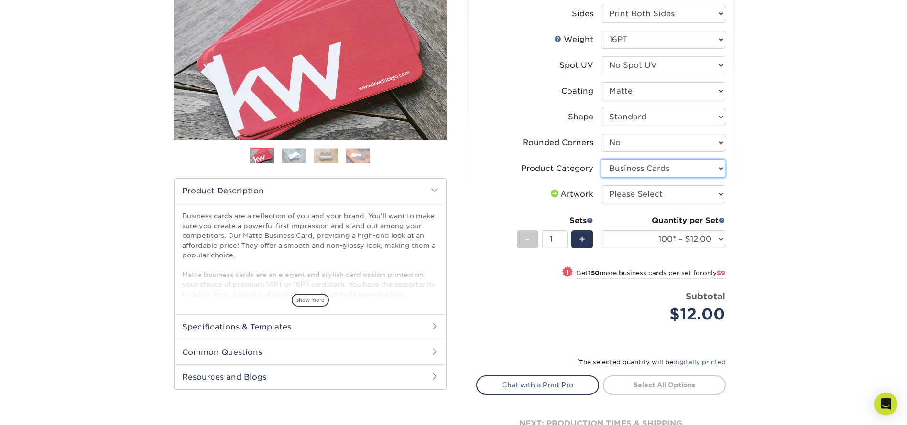 Image resolution: width=907 pixels, height=425 pixels. Describe the element at coordinates (558, 143) in the screenshot. I see `div: Rounded Corners` at that location.